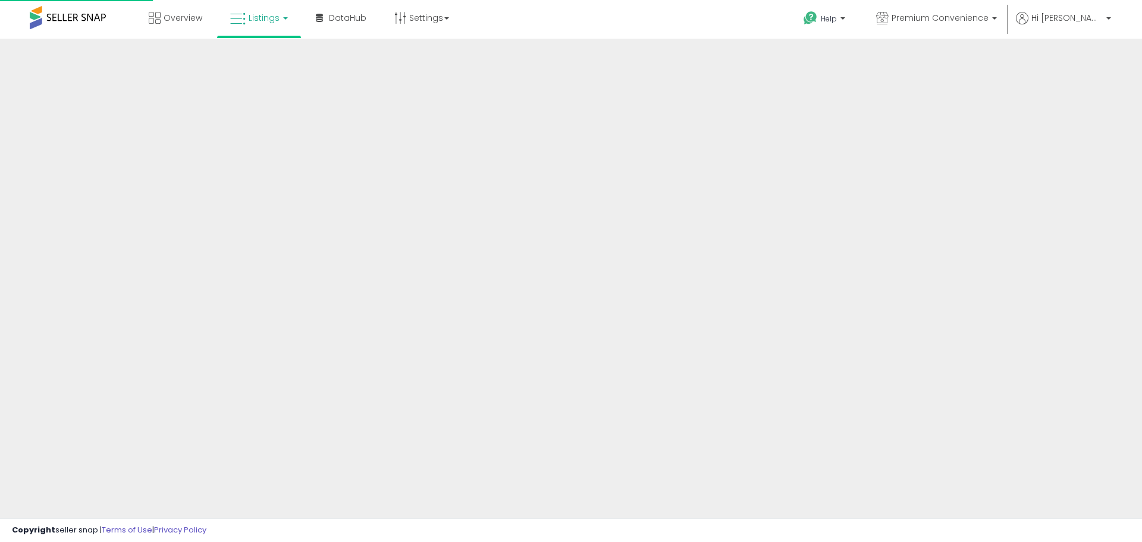 The height and width of the screenshot is (542, 1142). What do you see at coordinates (109, 530) in the screenshot?
I see `div: seller snap | |` at bounding box center [109, 530].